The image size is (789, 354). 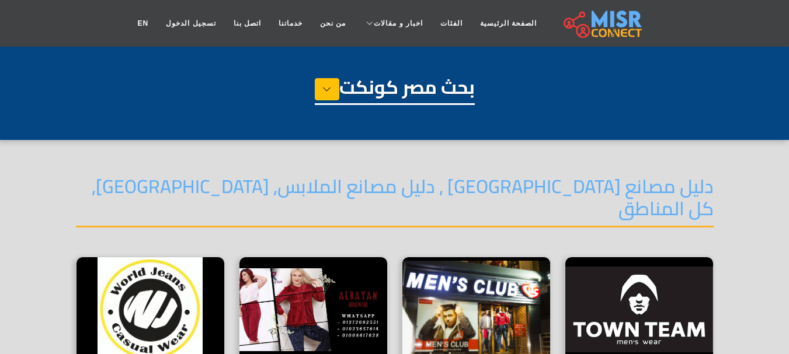 What do you see at coordinates (508, 23) in the screenshot?
I see `a: الصفحة الرئيسية` at bounding box center [508, 23].